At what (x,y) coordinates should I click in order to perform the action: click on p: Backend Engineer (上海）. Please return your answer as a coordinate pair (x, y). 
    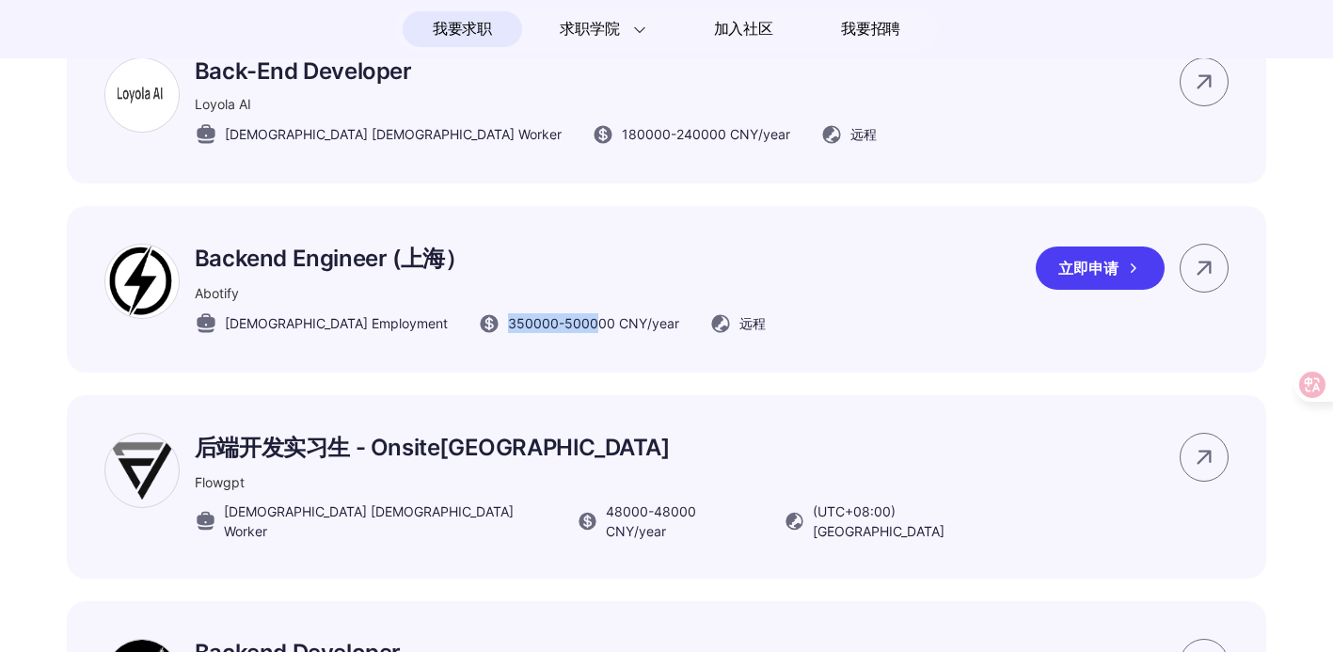
    Looking at the image, I should click on (480, 259).